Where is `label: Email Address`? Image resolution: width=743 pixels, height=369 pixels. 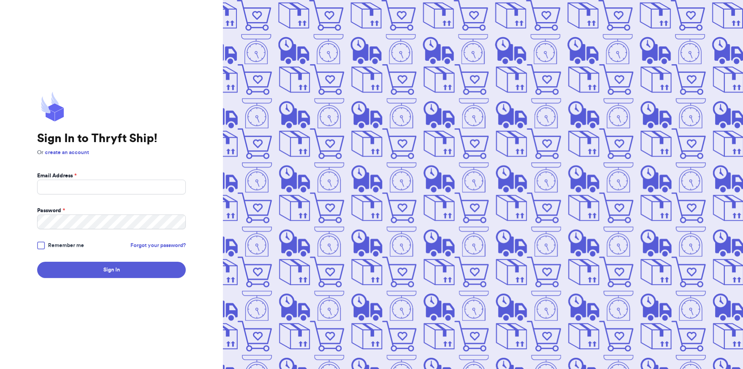 label: Email Address is located at coordinates (57, 176).